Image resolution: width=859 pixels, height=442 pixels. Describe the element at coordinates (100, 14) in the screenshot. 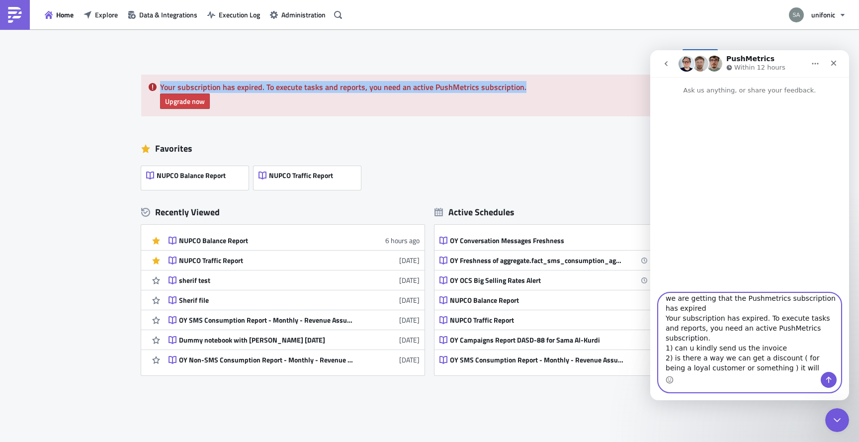

I see `a: Explore` at that location.